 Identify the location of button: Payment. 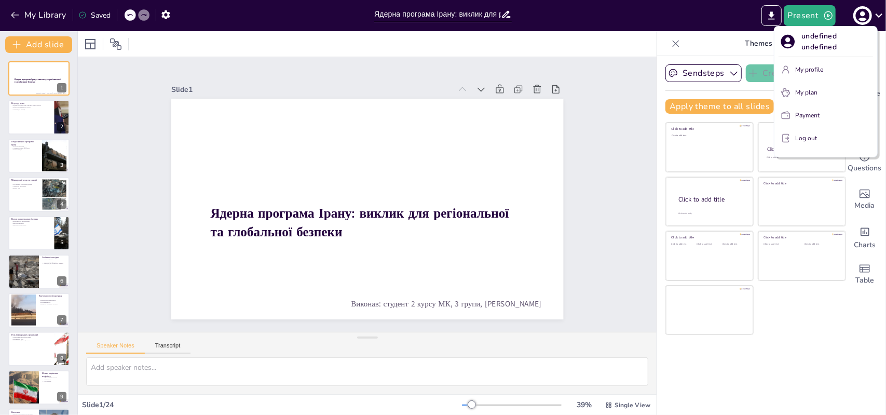
(826, 115).